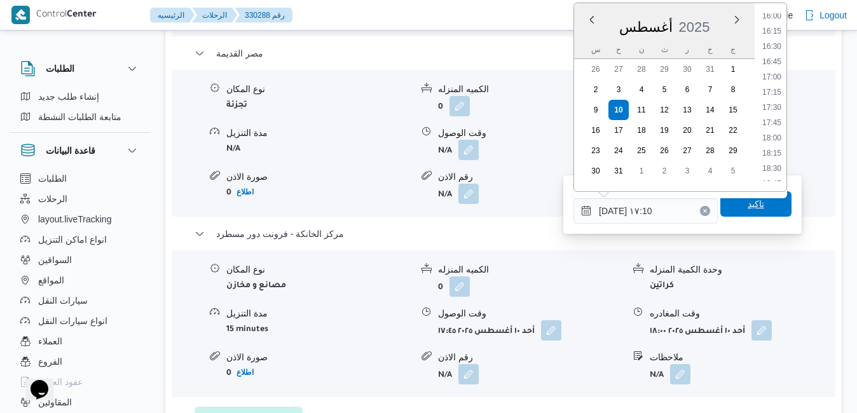 The image size is (857, 413). I want to click on div: day-10, so click(619, 110).